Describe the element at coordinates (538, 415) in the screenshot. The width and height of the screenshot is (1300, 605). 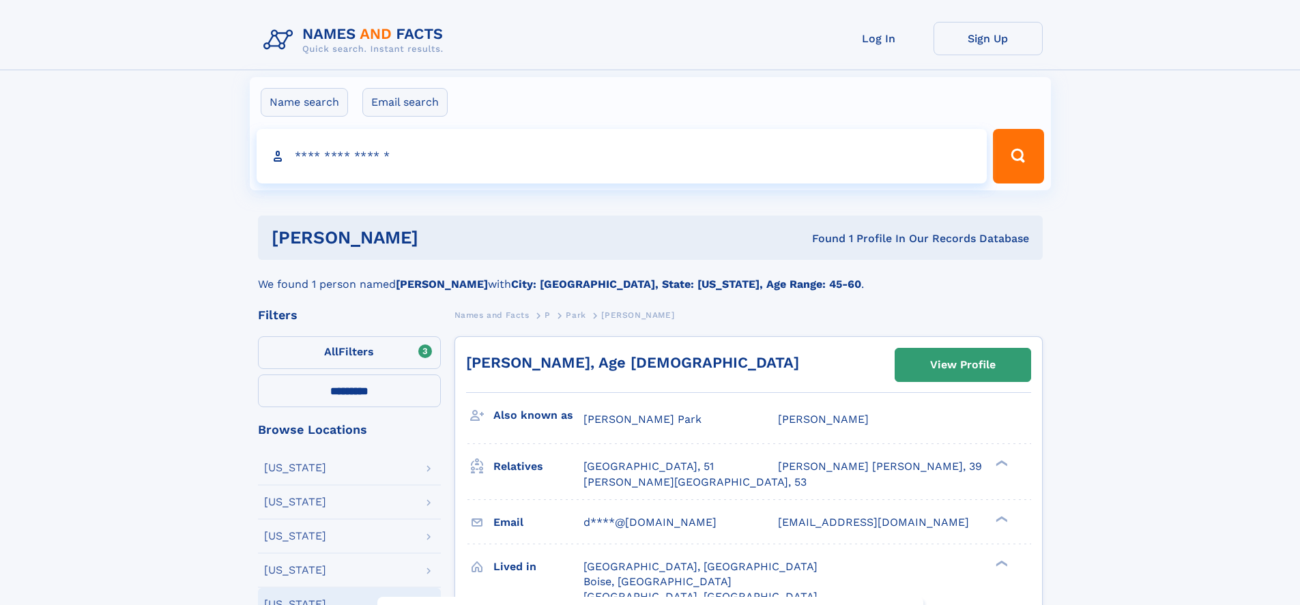
I see `h3: Also known as` at that location.